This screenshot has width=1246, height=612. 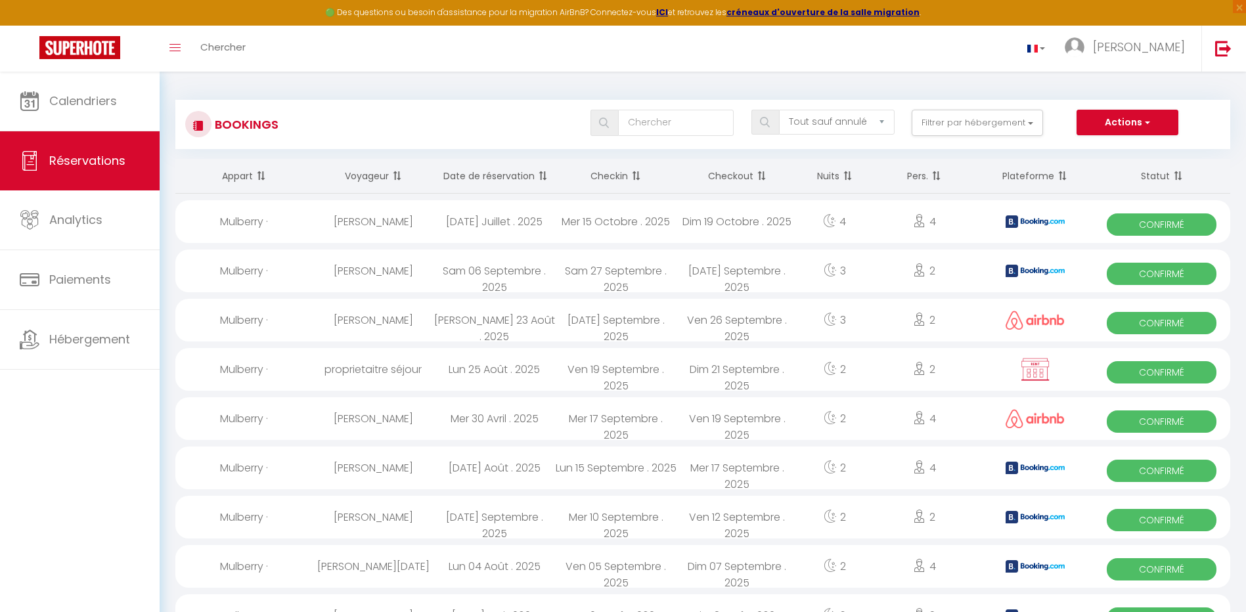 What do you see at coordinates (823, 12) in the screenshot?
I see `a: créneaux d'ouverture de la salle migration` at bounding box center [823, 12].